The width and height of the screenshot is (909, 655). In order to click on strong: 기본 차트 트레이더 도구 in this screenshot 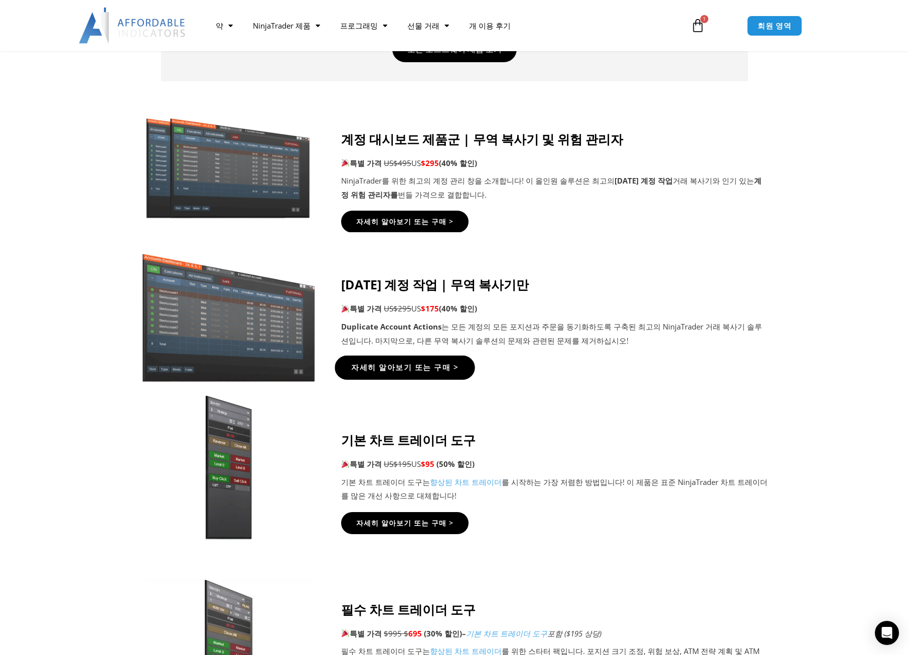, I will do `click(408, 440)`.